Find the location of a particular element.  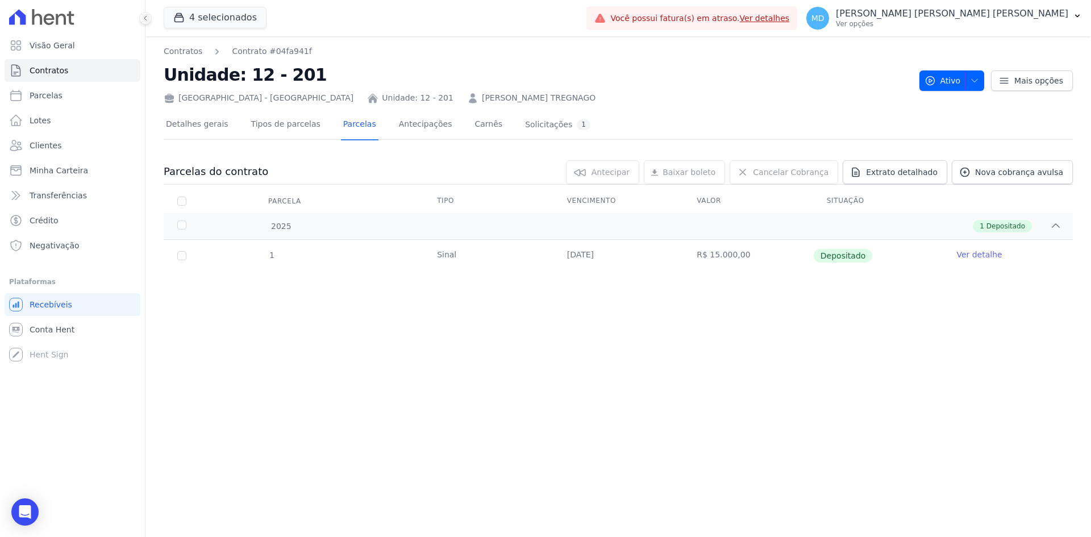

span: Contratos is located at coordinates (49, 70).